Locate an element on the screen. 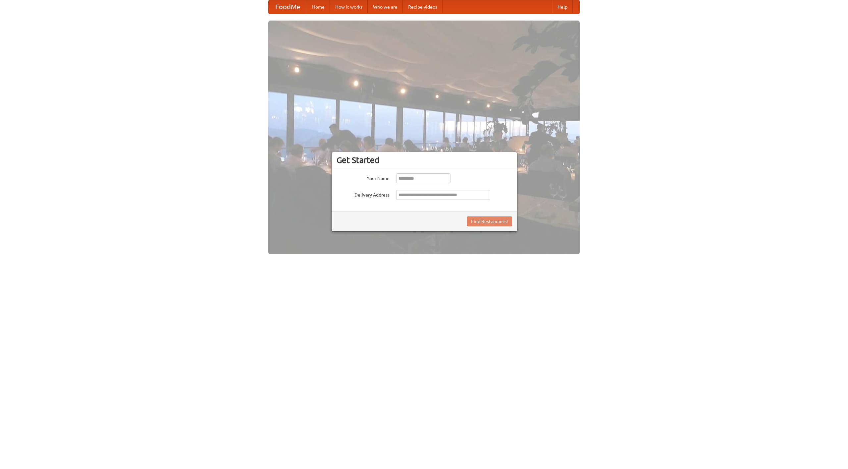 The width and height of the screenshot is (848, 469). label: Delivery Address is located at coordinates (363, 194).